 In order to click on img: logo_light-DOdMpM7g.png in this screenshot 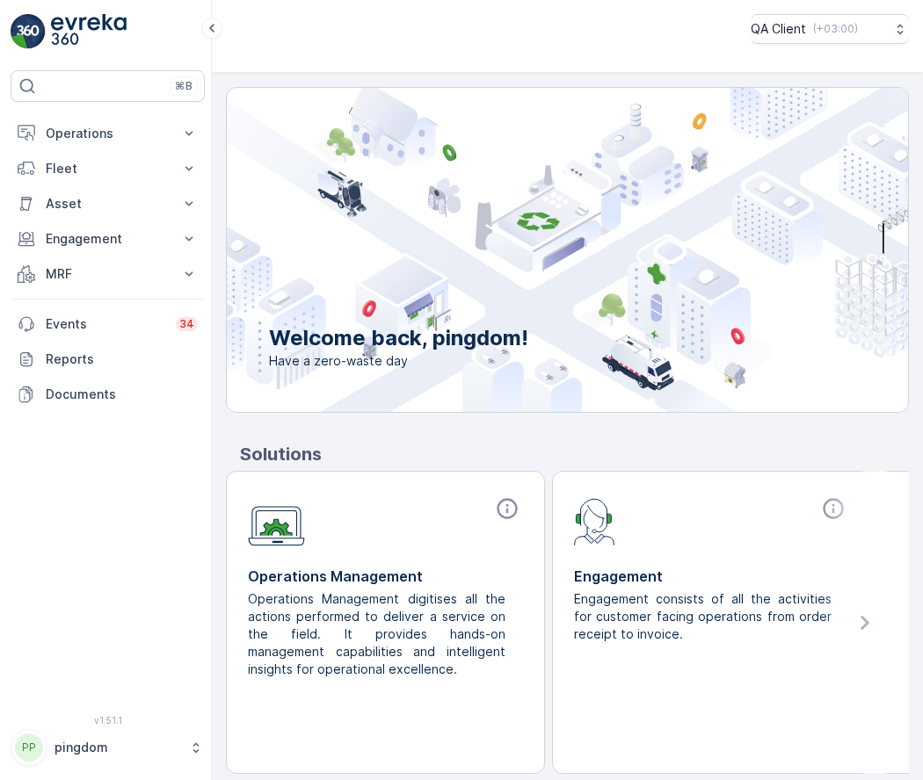, I will do `click(89, 32)`.